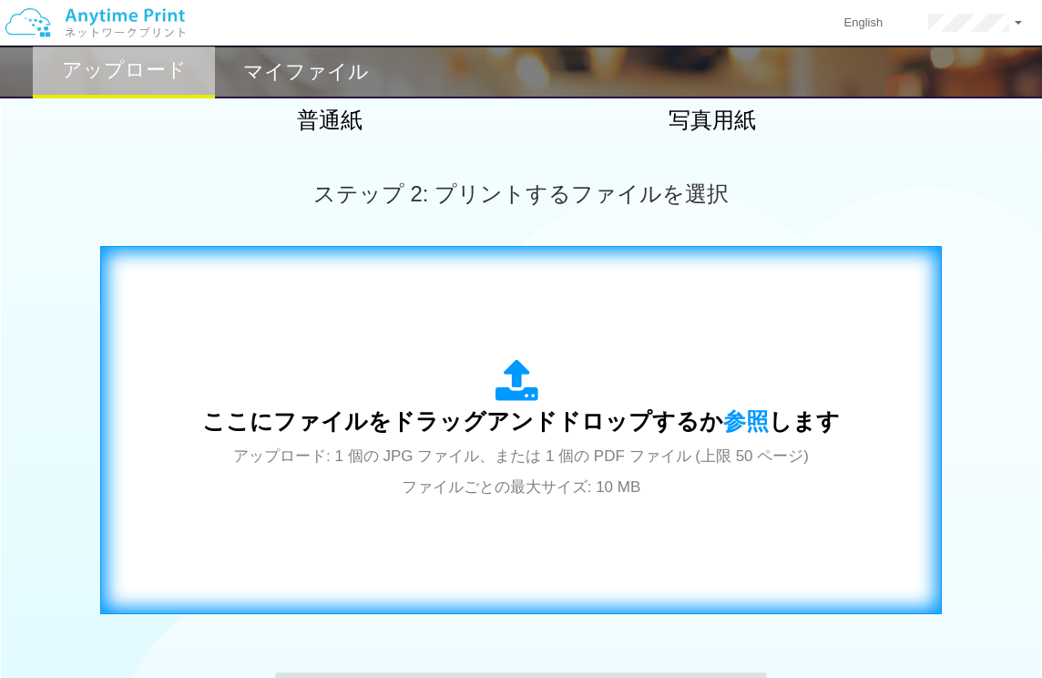  I want to click on h2: アップロード, so click(124, 70).